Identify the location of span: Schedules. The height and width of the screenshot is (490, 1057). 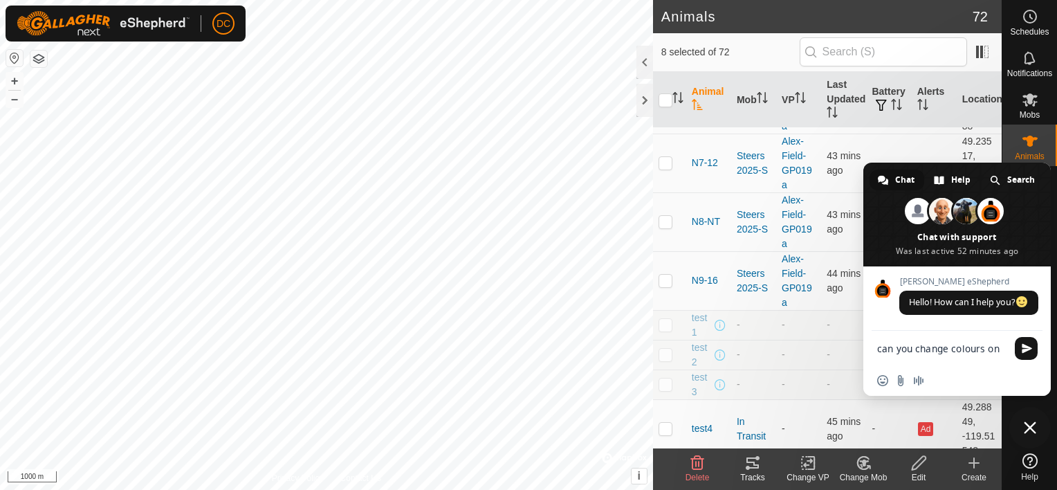
(1030, 32).